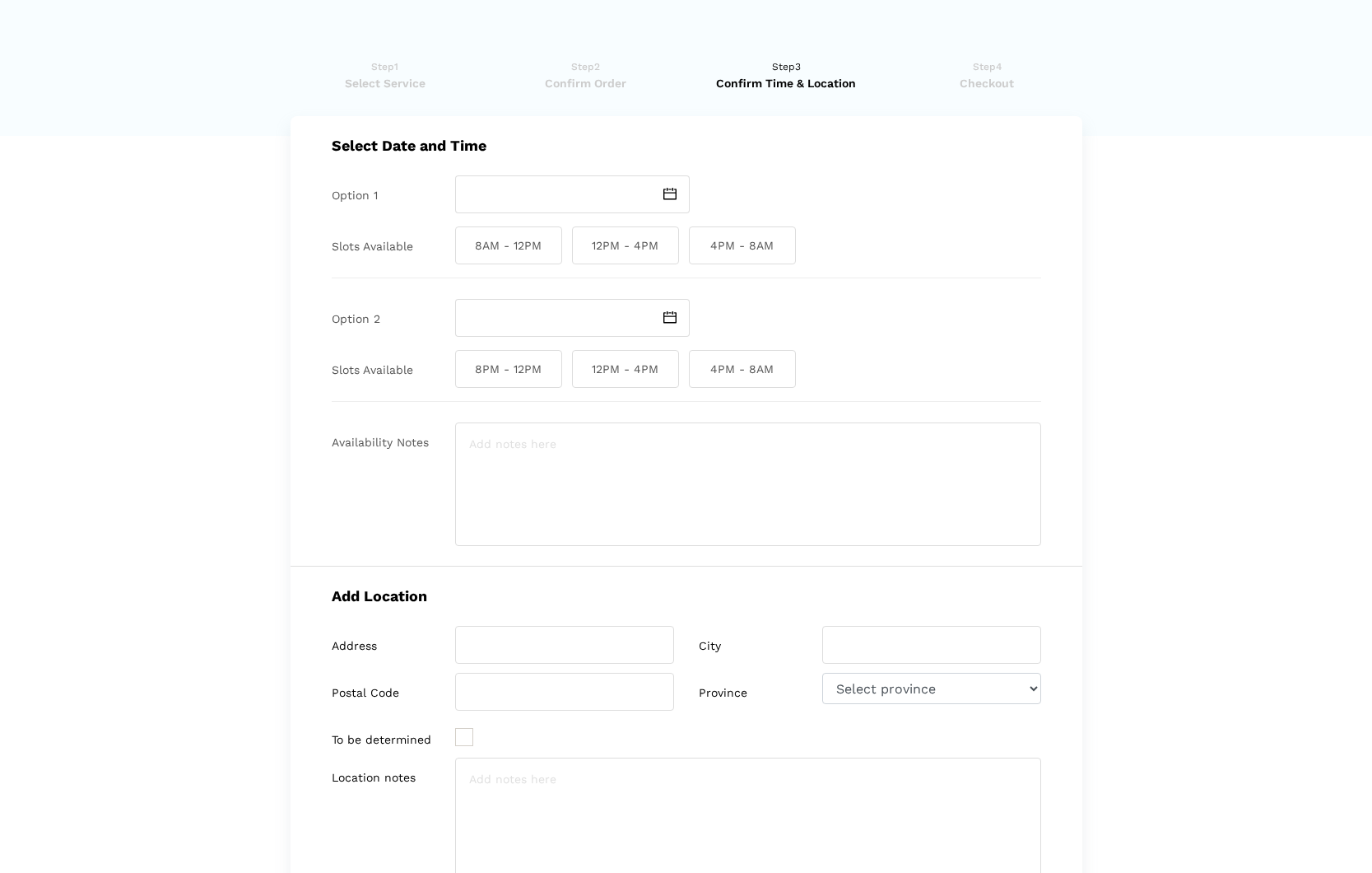 The image size is (1372, 873). I want to click on label: Address, so click(354, 646).